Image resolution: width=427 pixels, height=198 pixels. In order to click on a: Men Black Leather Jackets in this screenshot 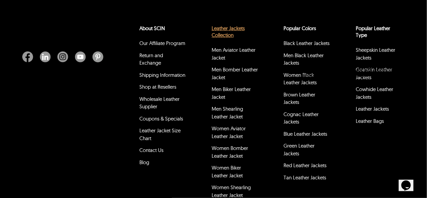, I will do `click(304, 59)`.